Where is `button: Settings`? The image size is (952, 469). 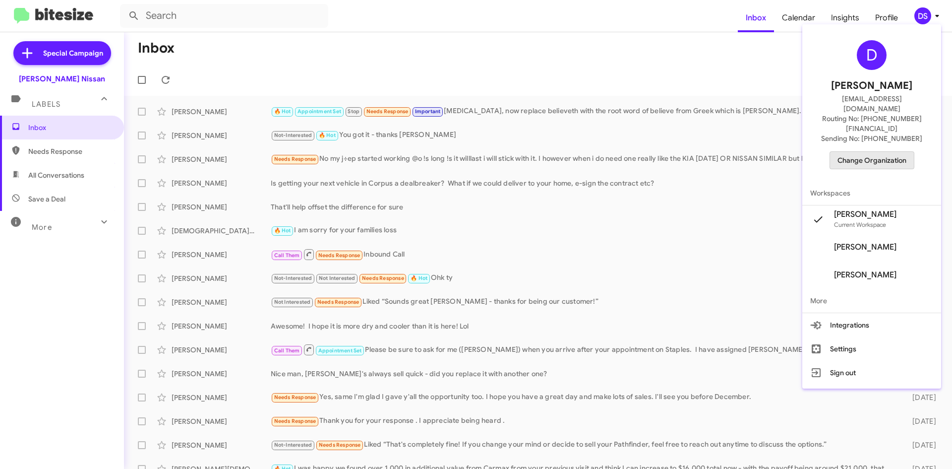 button: Settings is located at coordinates (872, 349).